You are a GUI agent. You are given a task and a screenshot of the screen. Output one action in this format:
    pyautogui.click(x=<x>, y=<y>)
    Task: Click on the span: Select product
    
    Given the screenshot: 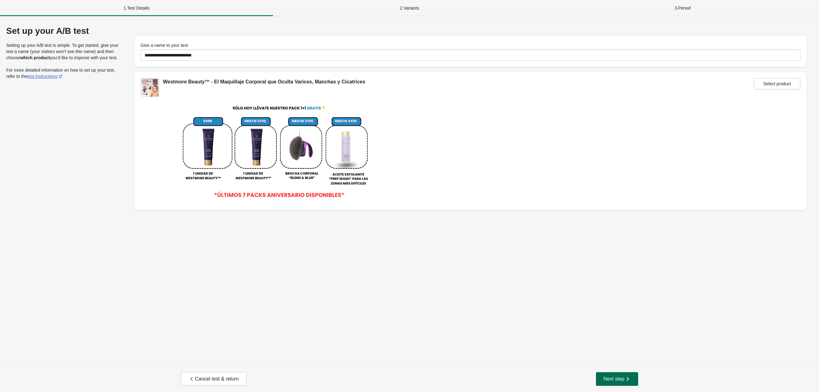 What is the action you would take?
    pyautogui.click(x=777, y=84)
    